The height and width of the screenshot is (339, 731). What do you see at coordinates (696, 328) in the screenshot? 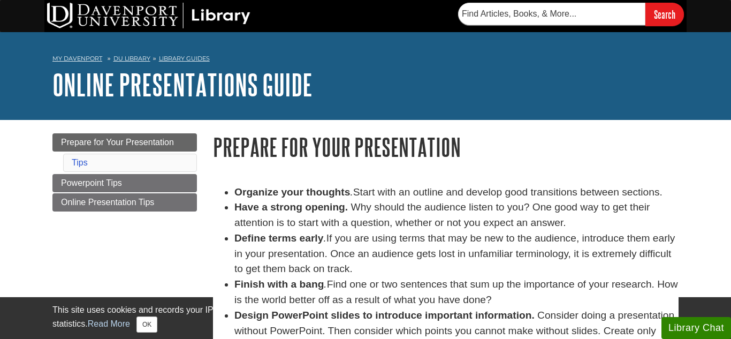
I see `button: Library Chat` at bounding box center [696, 328].